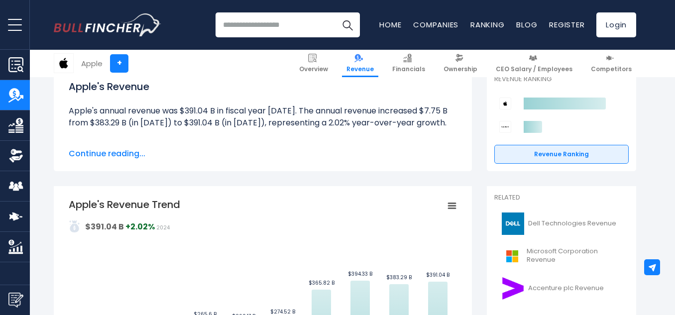  What do you see at coordinates (321, 283) in the screenshot?
I see `text: $365.82 B` at bounding box center [321, 283].